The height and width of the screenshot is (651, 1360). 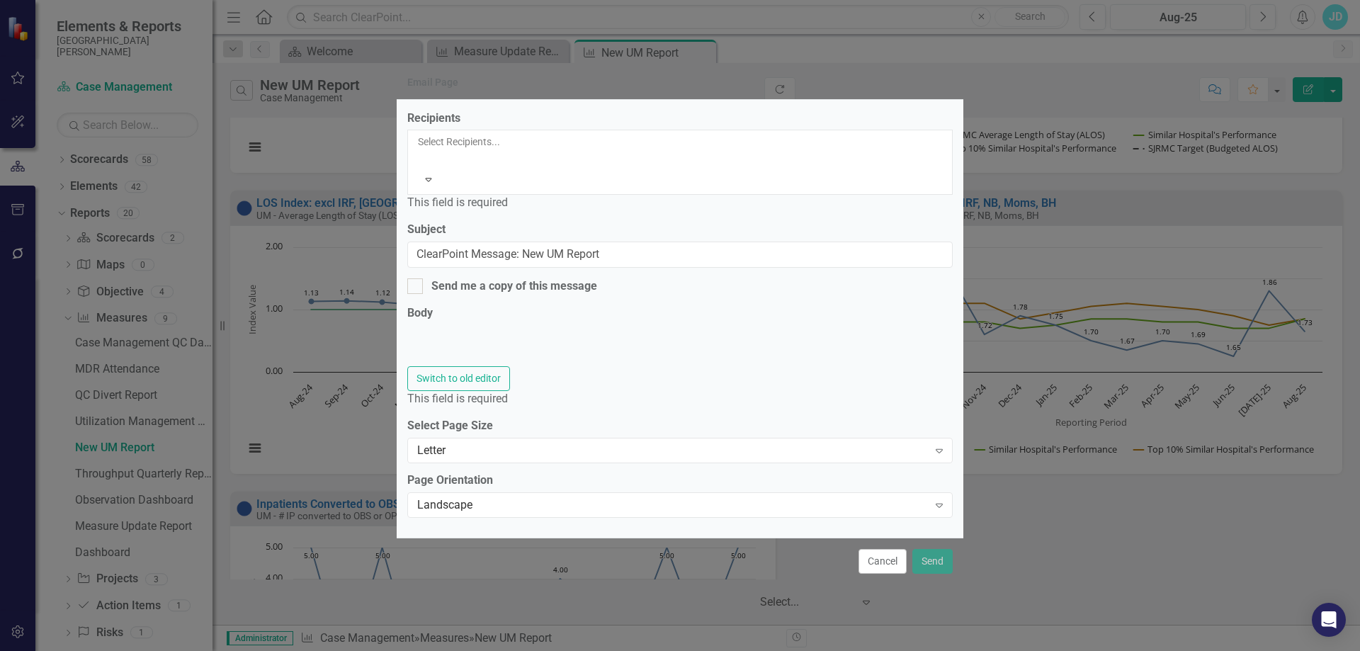 I want to click on button: Send, so click(x=932, y=561).